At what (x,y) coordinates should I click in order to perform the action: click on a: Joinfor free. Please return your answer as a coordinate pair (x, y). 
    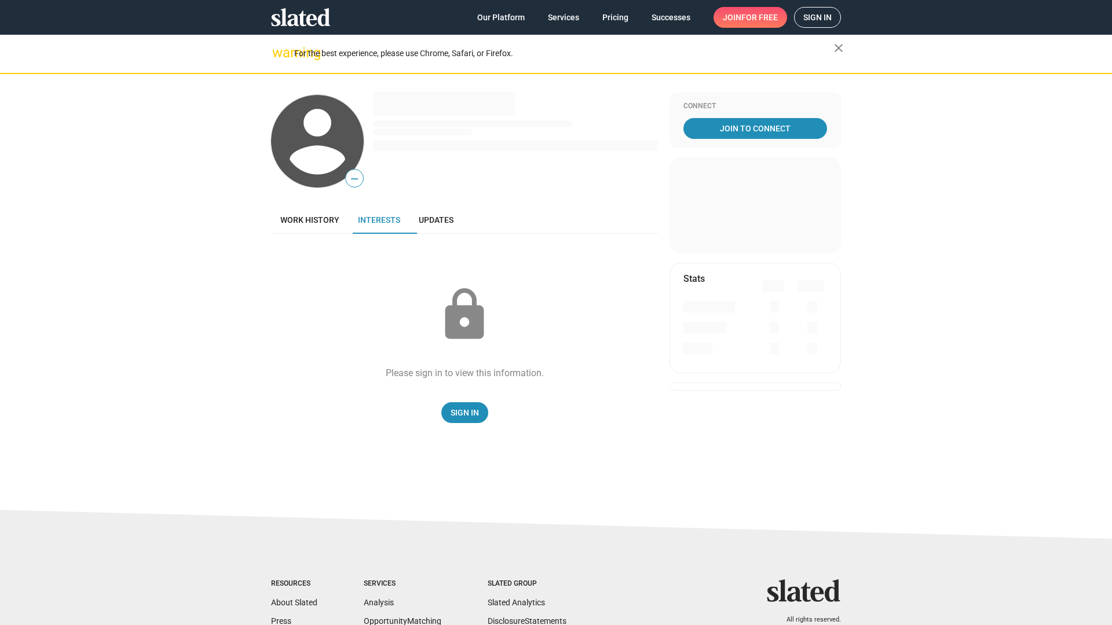
    Looking at the image, I should click on (750, 17).